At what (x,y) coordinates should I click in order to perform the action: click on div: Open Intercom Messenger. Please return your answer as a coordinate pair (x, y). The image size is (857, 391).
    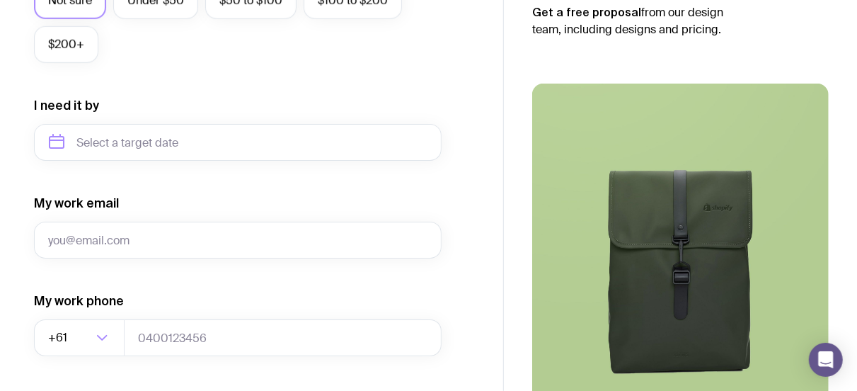
    Looking at the image, I should click on (826, 359).